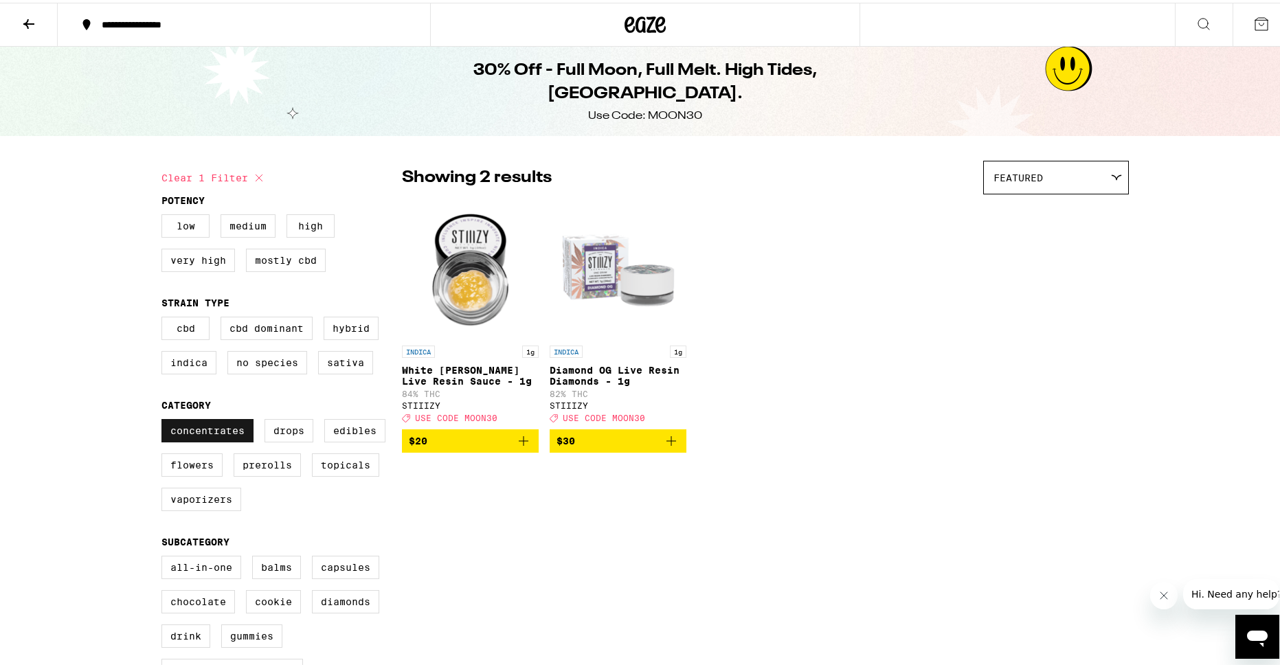  What do you see at coordinates (346, 565) in the screenshot?
I see `label: Capsules` at bounding box center [346, 565].